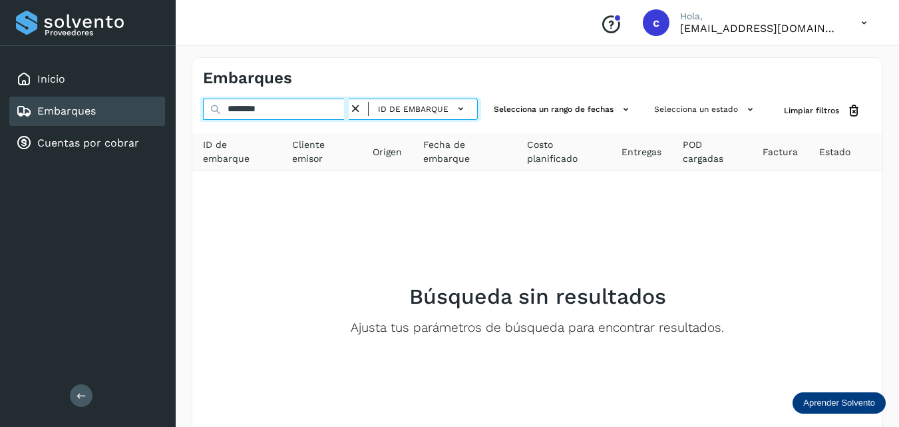 This screenshot has width=899, height=427. Describe the element at coordinates (248, 78) in the screenshot. I see `h4: Embarques` at that location.